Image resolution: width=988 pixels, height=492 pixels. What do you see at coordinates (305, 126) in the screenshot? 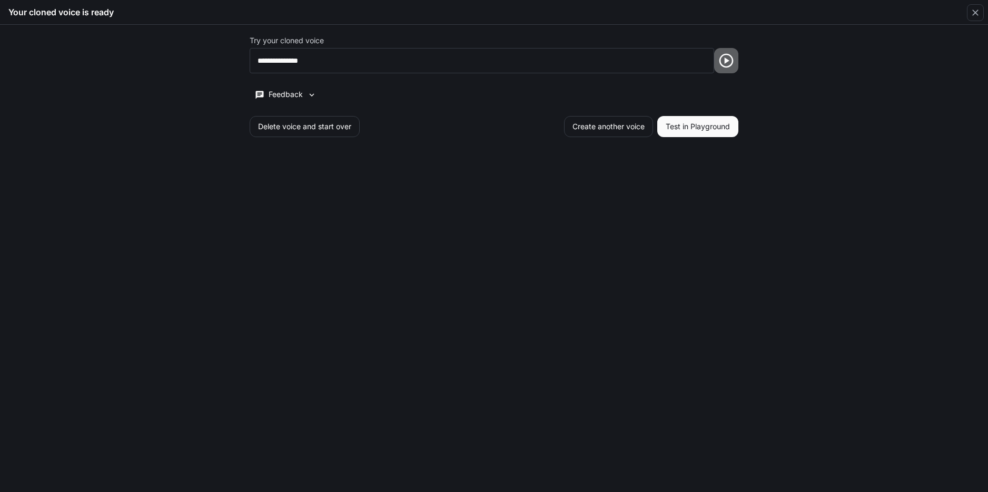
I see `button: Delete voice and start over` at bounding box center [305, 126].